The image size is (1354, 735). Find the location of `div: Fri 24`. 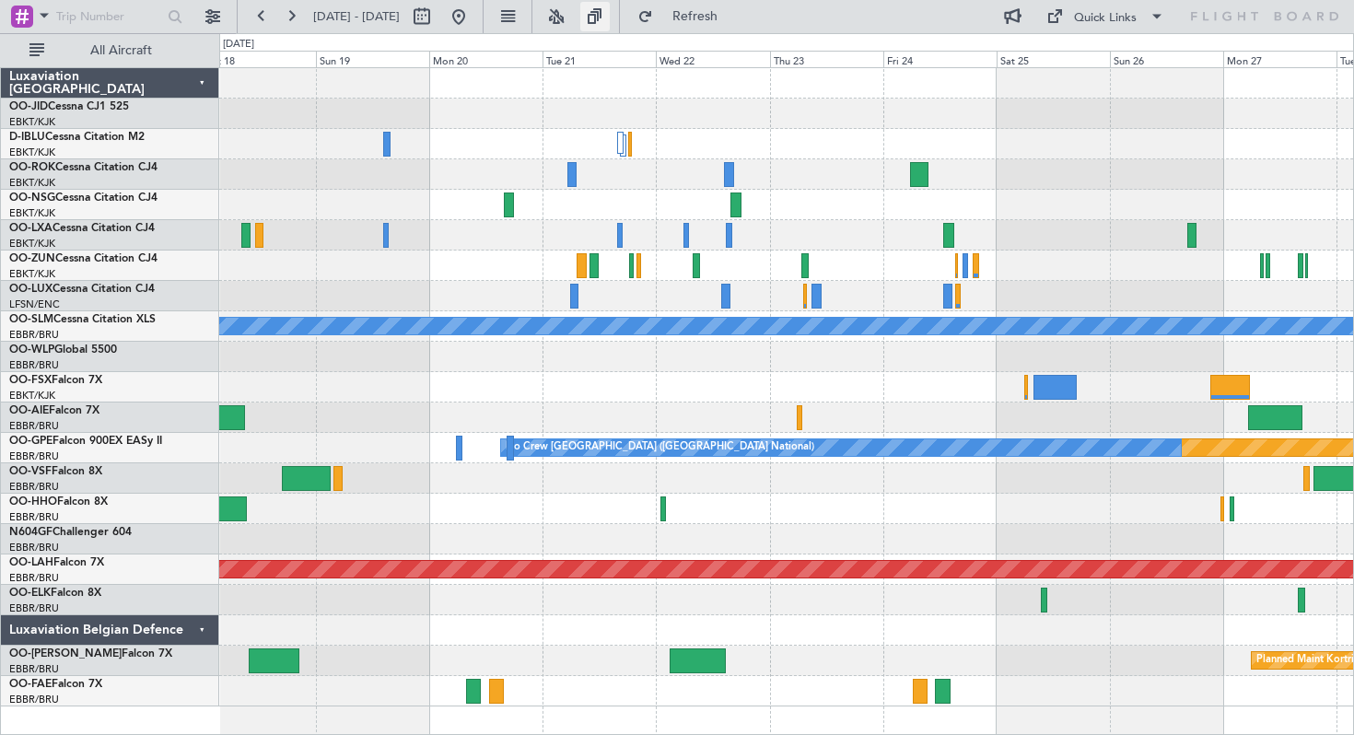

div: Fri 24 is located at coordinates (940, 59).